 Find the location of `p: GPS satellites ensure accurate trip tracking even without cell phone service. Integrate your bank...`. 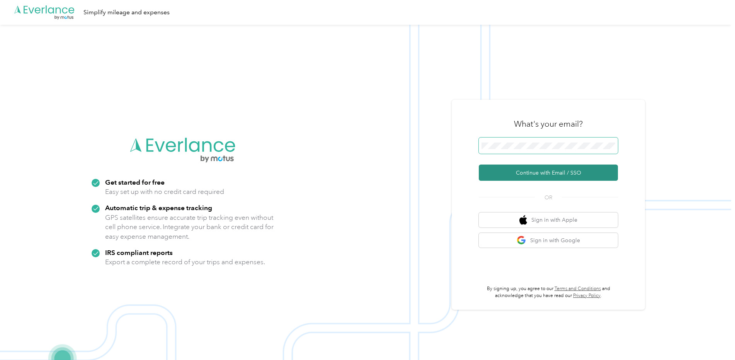

p: GPS satellites ensure accurate trip tracking even without cell phone service. Integrate your bank... is located at coordinates (189, 227).